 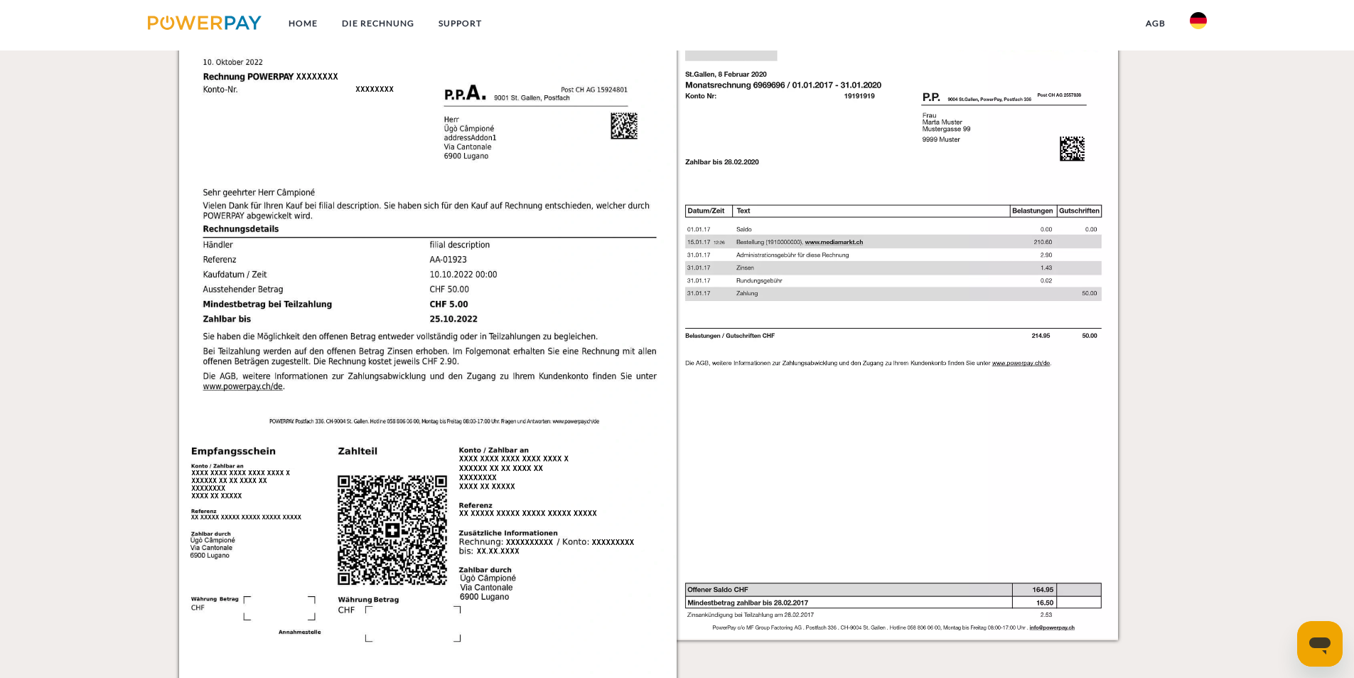 What do you see at coordinates (1199, 21) in the screenshot?
I see `img: de` at bounding box center [1199, 21].